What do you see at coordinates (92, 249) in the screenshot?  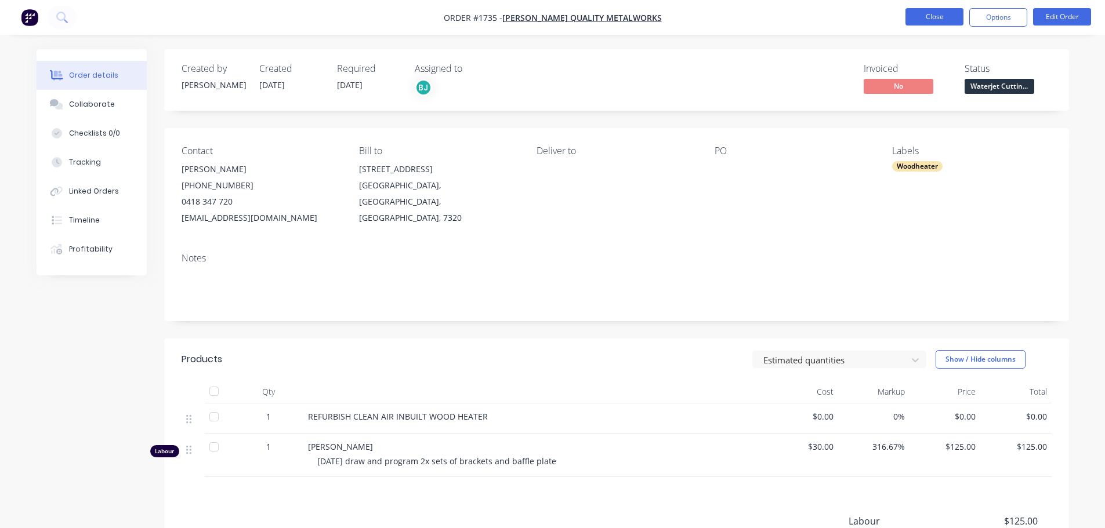 I see `button: Profitability` at bounding box center [92, 249].